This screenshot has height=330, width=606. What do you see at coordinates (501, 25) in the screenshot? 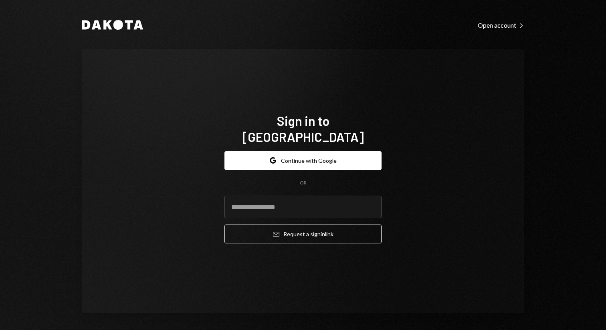
I see `div: Open account` at bounding box center [501, 25].